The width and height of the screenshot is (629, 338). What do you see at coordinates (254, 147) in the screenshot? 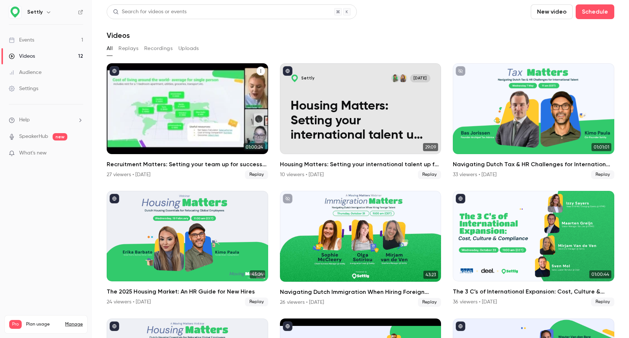
I see `span: 01:00:24` at bounding box center [254, 147].